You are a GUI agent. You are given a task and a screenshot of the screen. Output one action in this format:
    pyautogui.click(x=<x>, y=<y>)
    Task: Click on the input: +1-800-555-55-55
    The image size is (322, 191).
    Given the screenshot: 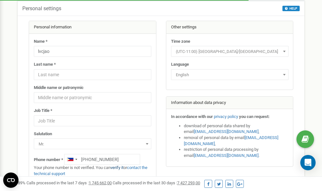 What is the action you would take?
    pyautogui.click(x=102, y=159)
    